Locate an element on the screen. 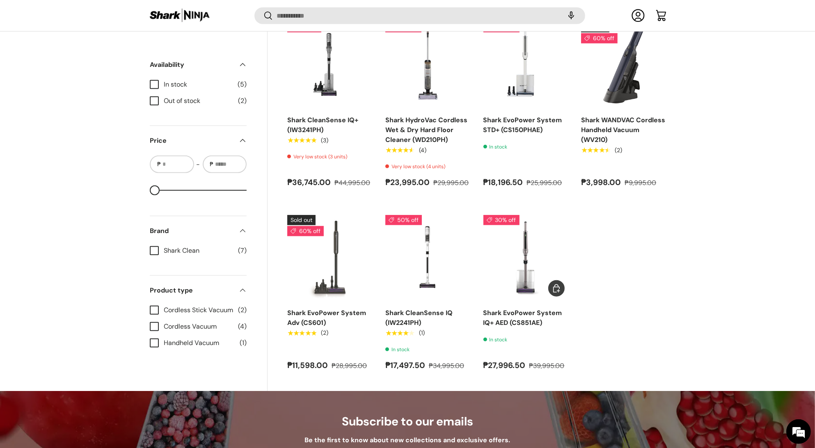 This screenshot has height=448, width=815. a: Shark Ninja Philippines is located at coordinates (180, 15).